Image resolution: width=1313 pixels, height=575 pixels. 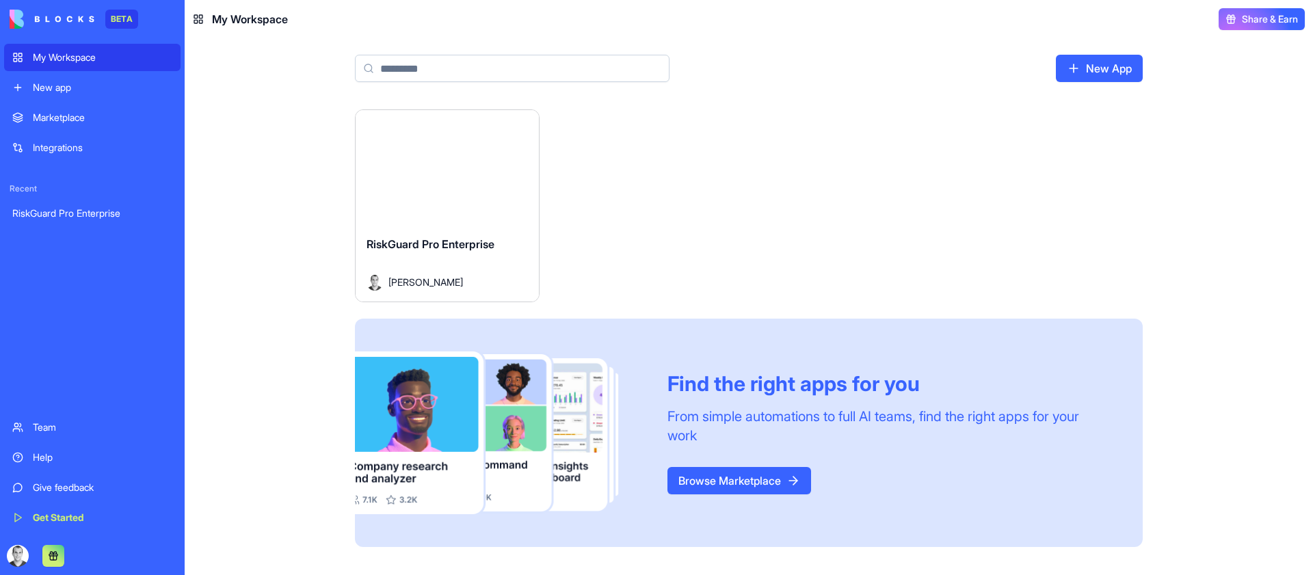 What do you see at coordinates (103, 427) in the screenshot?
I see `div: Team` at bounding box center [103, 427].